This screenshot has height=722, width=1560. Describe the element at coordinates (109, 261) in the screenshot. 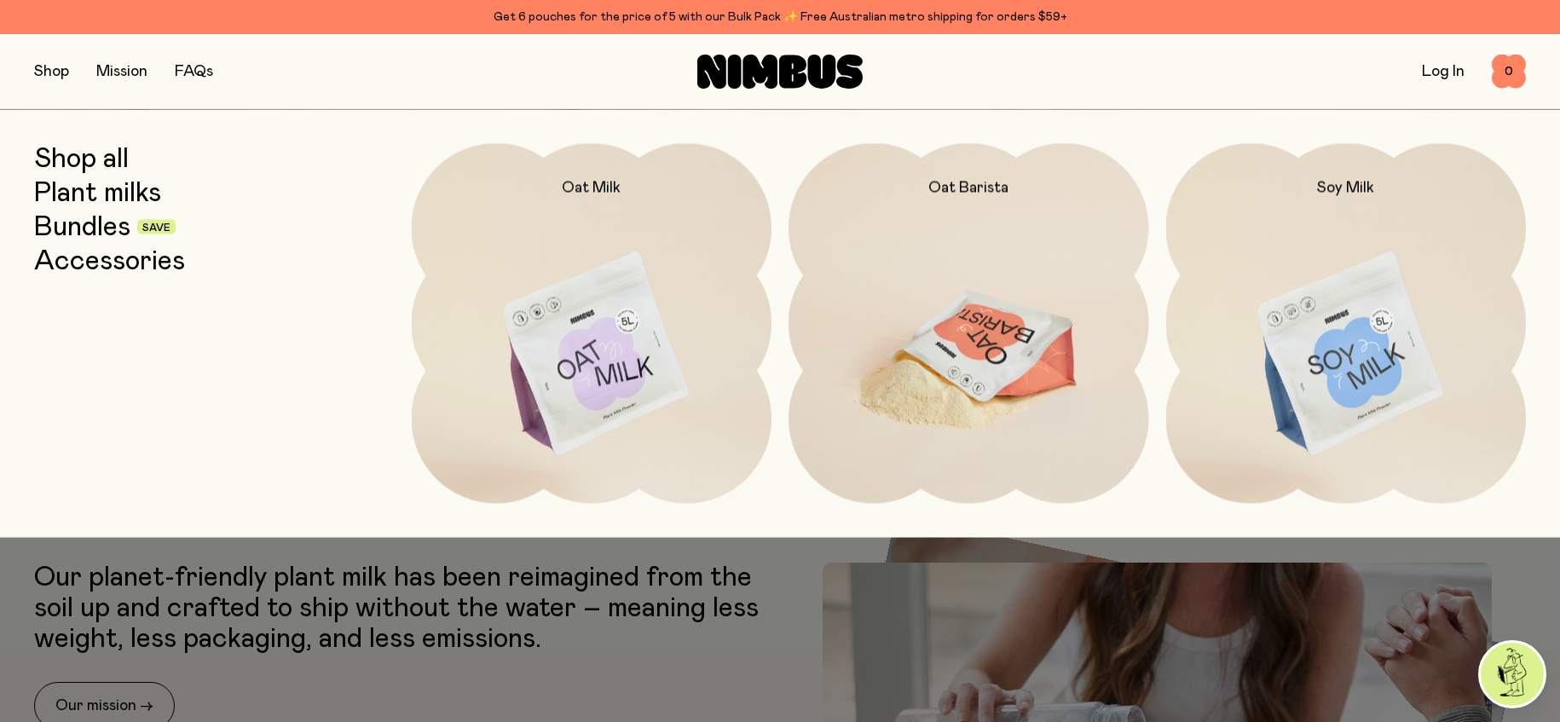

I see `a: Accessories` at that location.